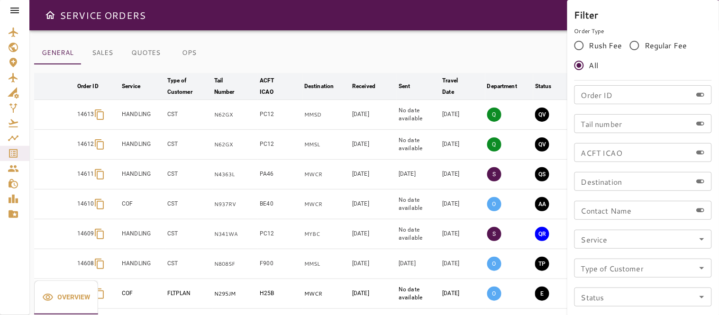 Image resolution: width=719 pixels, height=315 pixels. What do you see at coordinates (606, 46) in the screenshot?
I see `span: Rush Fee` at bounding box center [606, 46].